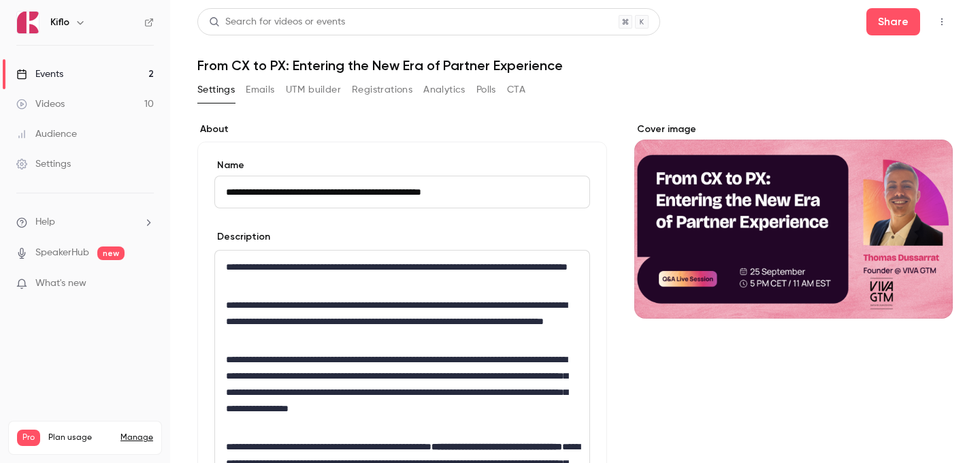 This screenshot has width=980, height=463. I want to click on label: Name, so click(402, 165).